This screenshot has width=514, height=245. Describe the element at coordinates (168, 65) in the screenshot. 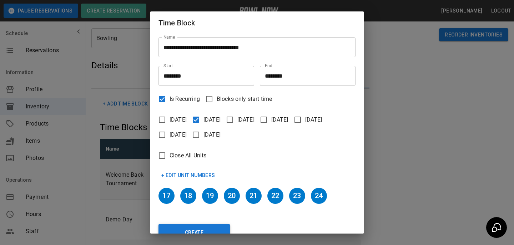

I see `label: Start` at that location.